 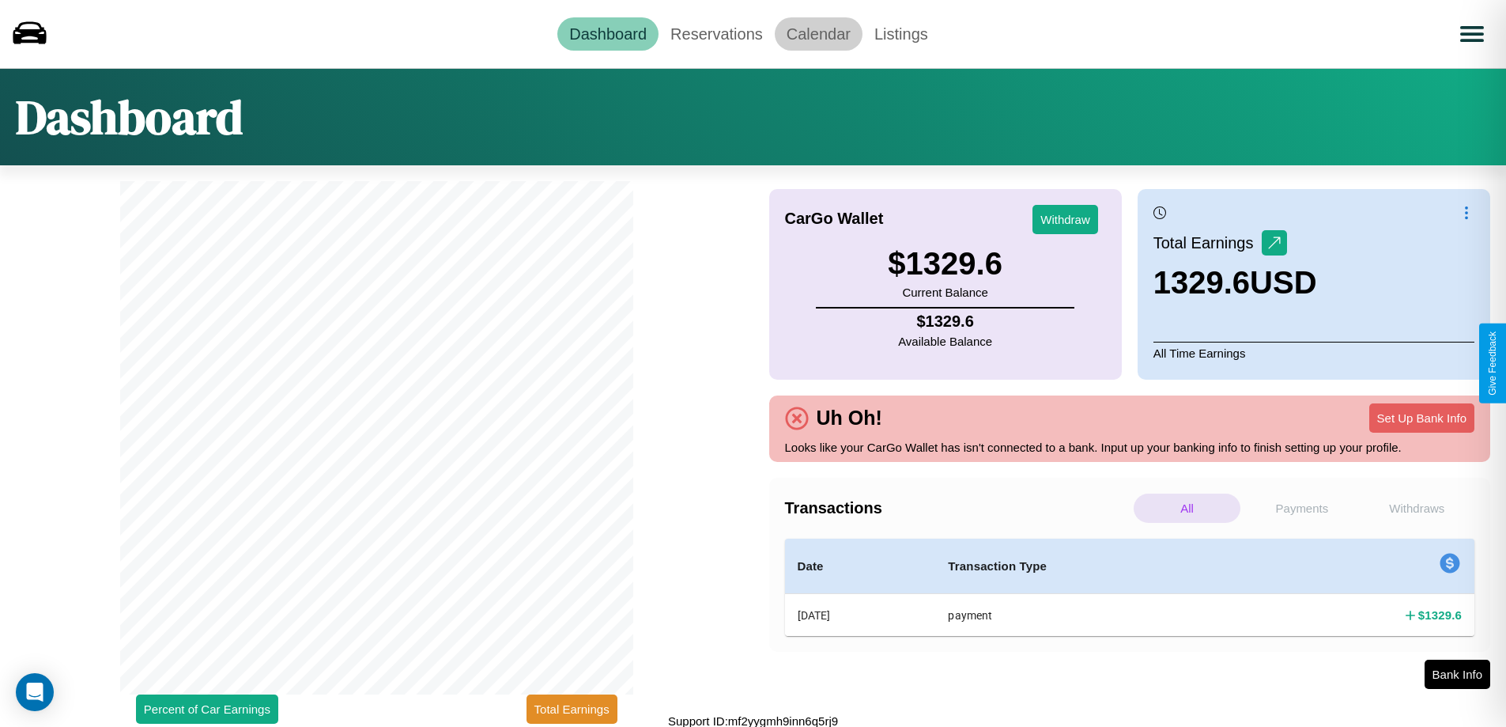 I want to click on h4: Date, so click(x=860, y=566).